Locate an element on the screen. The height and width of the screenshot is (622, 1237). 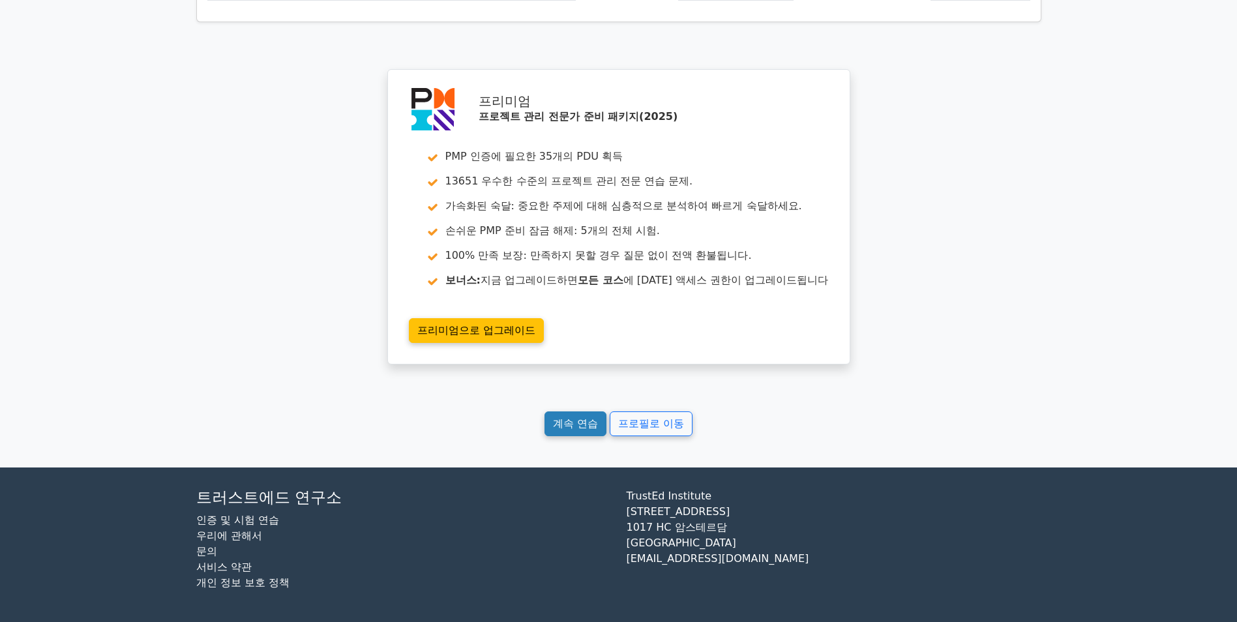
a: 계속 연습 is located at coordinates (575, 424).